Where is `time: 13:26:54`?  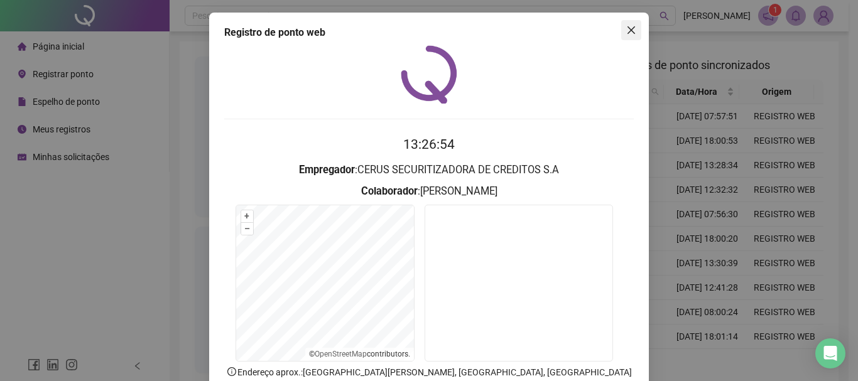
time: 13:26:54 is located at coordinates (429, 144).